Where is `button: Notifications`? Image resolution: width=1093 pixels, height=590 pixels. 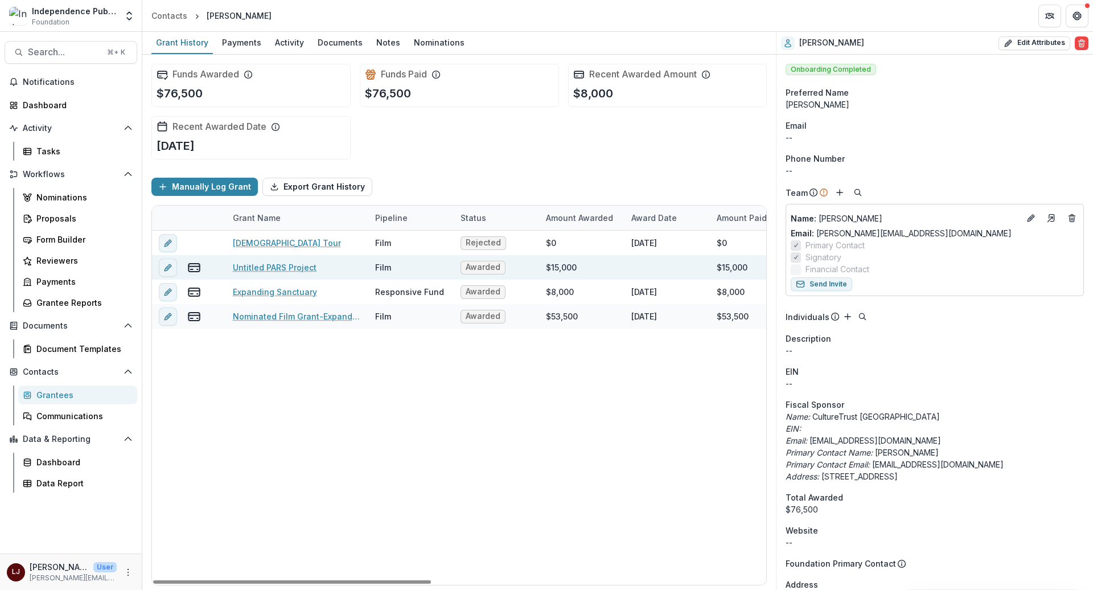
button: Notifications is located at coordinates (71, 82).